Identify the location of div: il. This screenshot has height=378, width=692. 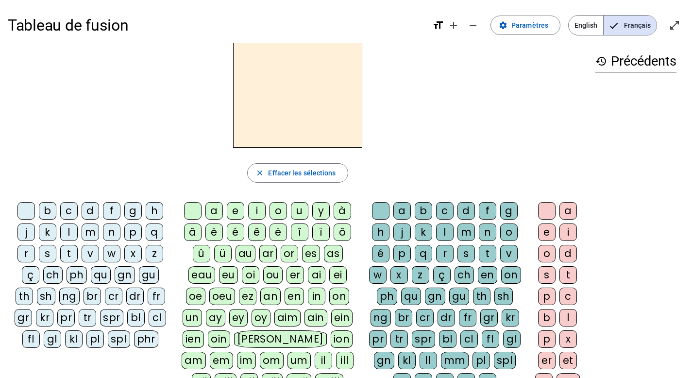
(323, 360).